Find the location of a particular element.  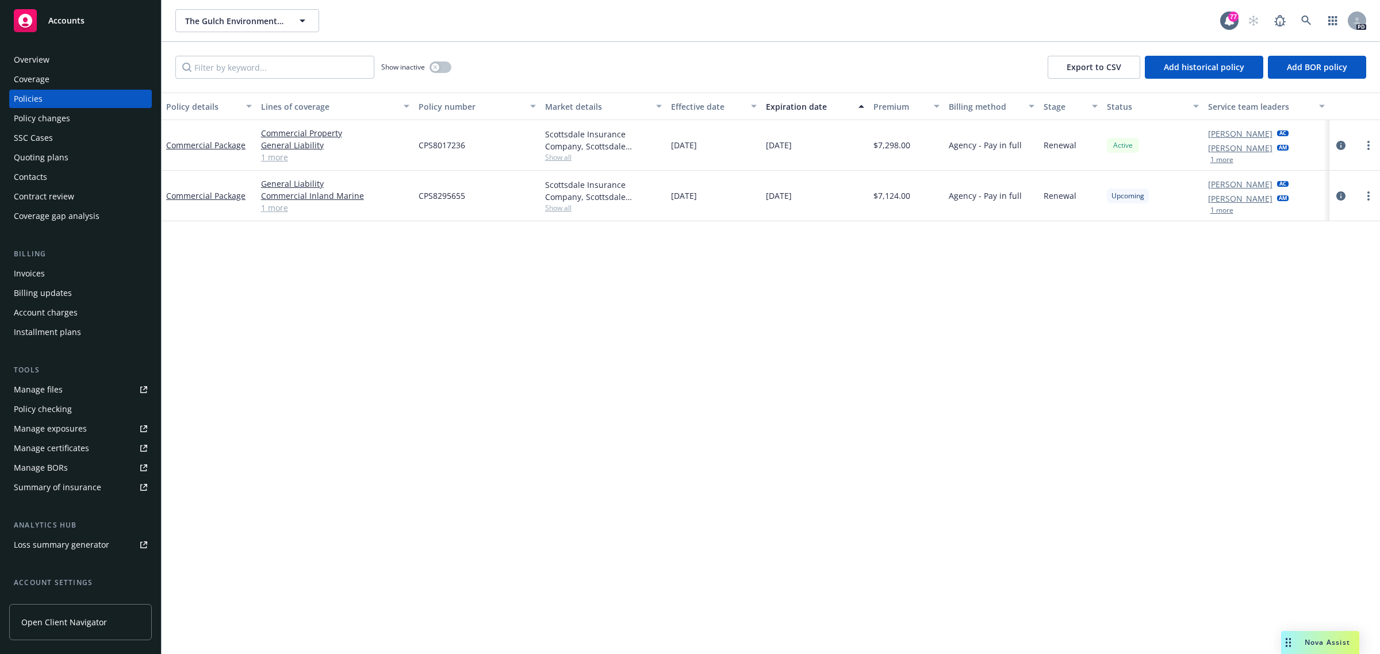

a: Commercial Property is located at coordinates (335, 133).